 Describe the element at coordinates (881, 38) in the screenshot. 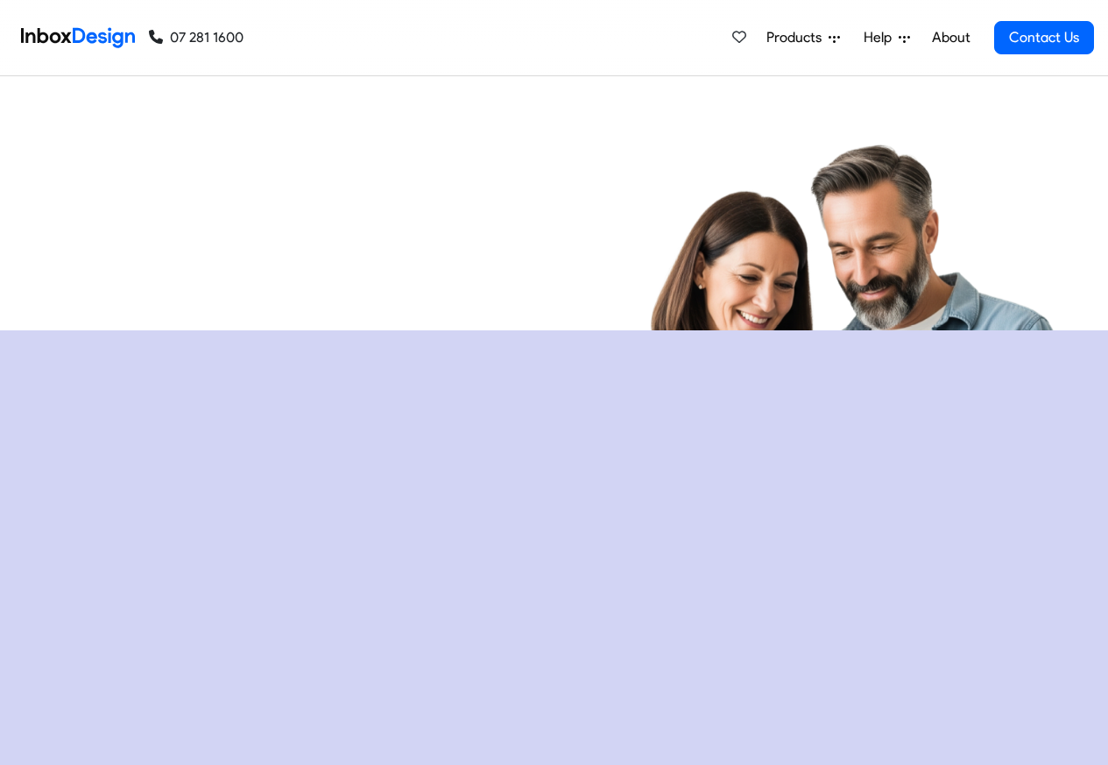

I see `span: Help` at that location.